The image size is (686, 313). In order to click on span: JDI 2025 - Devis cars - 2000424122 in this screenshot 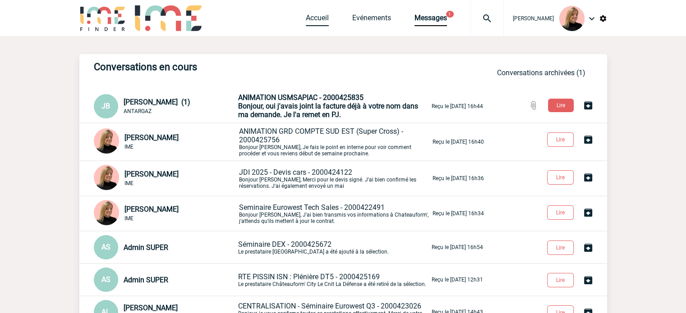, I will do `click(295, 172)`.